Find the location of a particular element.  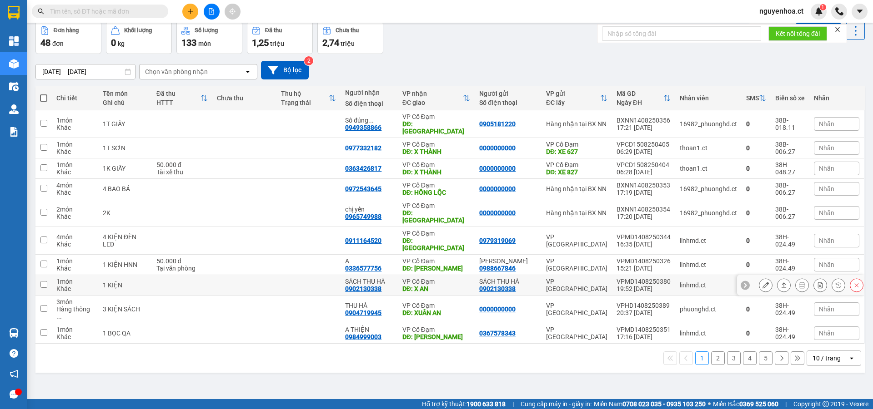

div: BXNN1408250356 is located at coordinates (643, 120).